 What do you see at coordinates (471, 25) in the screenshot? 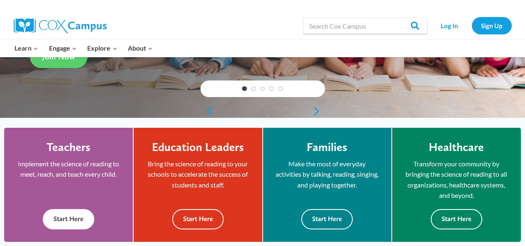
I see `nav: Secondary Navigation` at bounding box center [471, 25].